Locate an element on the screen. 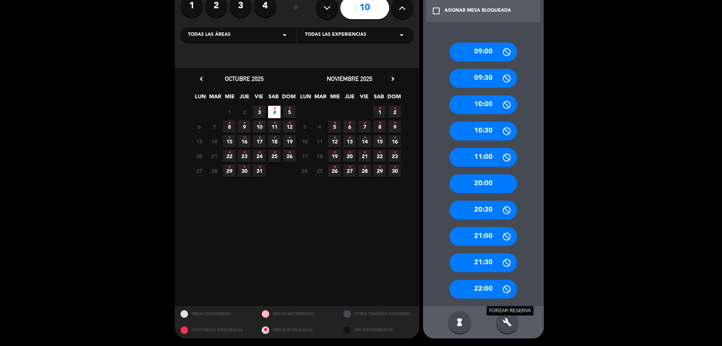  i: build is located at coordinates (507, 322).